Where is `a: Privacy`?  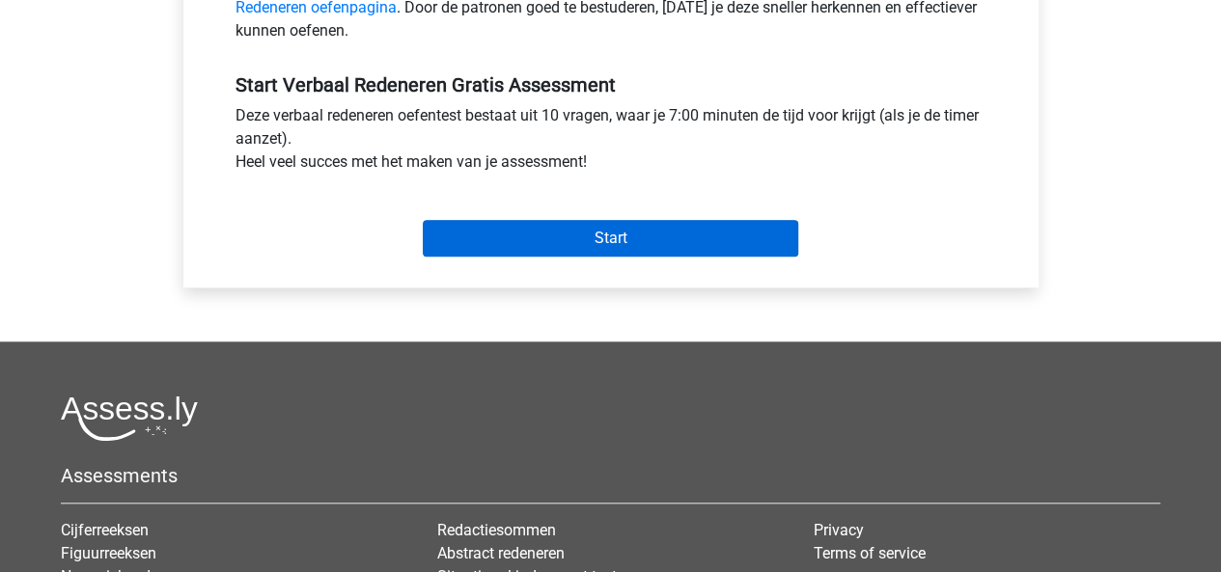
a: Privacy is located at coordinates (838, 530).